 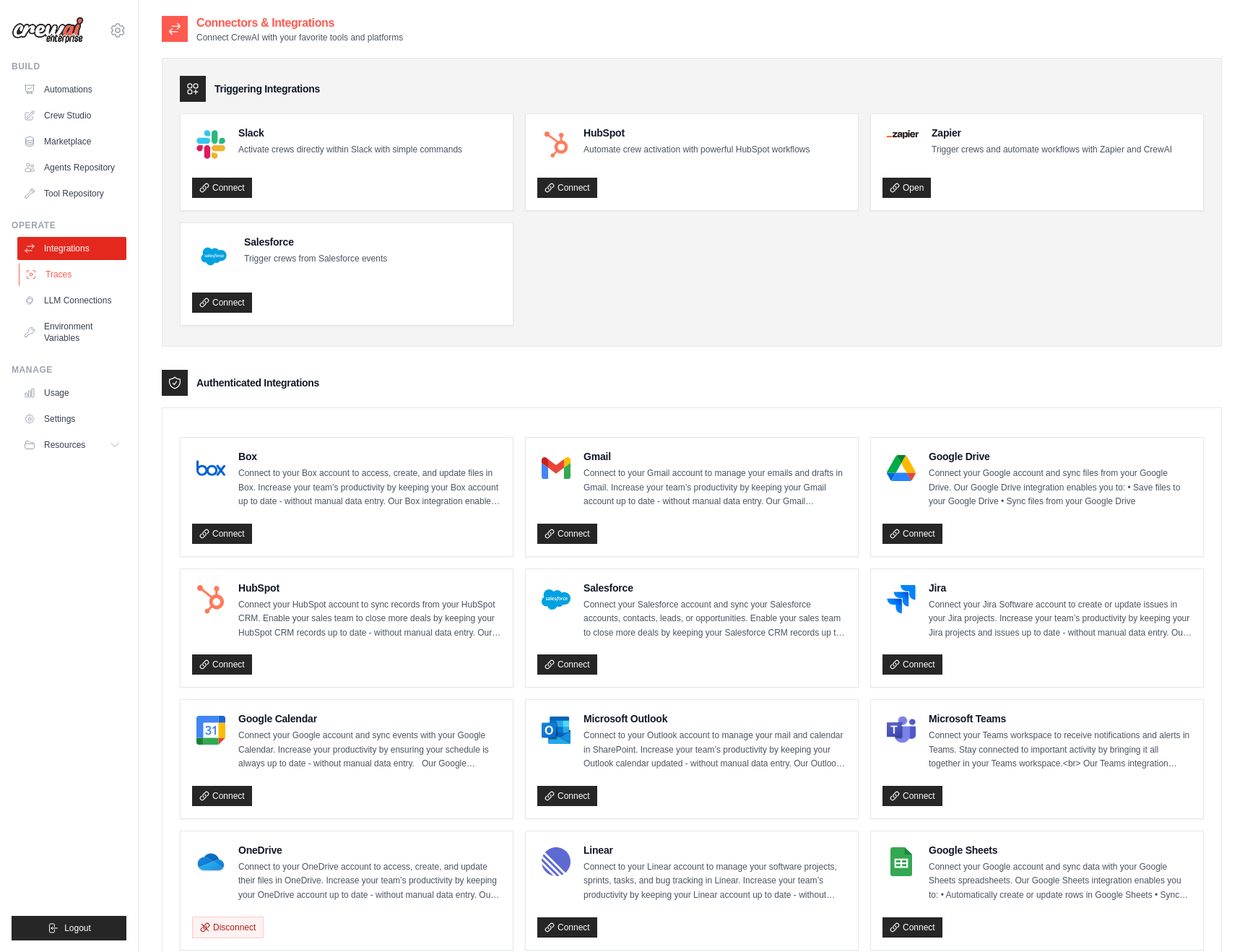 I want to click on img: Zapier Logo, so click(x=903, y=134).